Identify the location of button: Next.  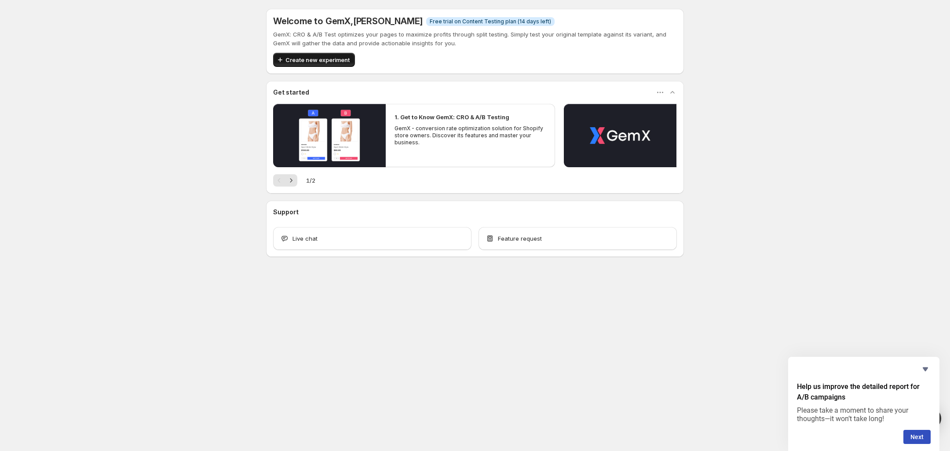
(291, 180).